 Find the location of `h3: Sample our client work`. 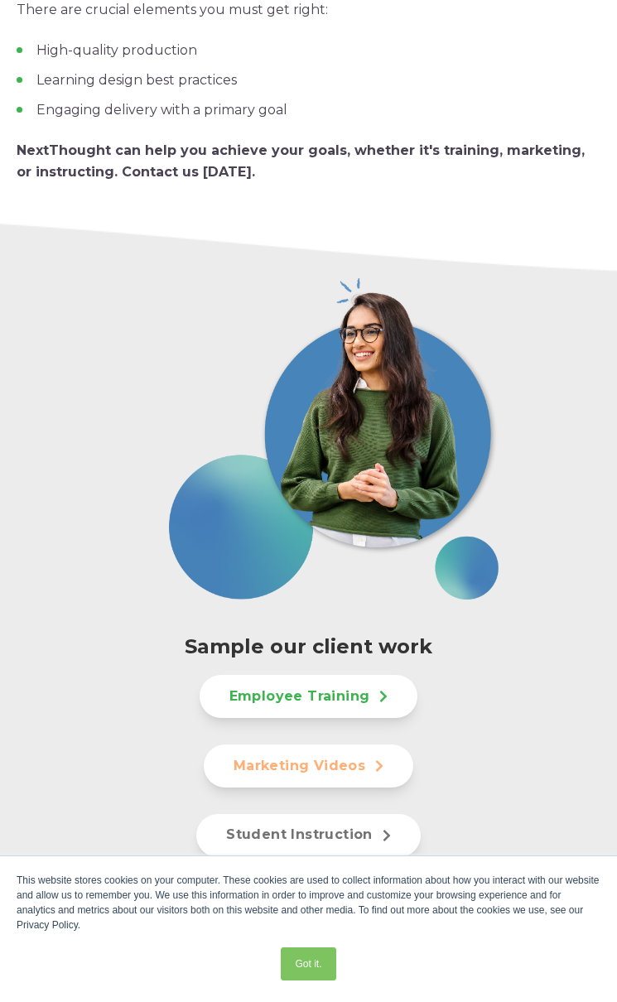

h3: Sample our client work is located at coordinates (308, 647).